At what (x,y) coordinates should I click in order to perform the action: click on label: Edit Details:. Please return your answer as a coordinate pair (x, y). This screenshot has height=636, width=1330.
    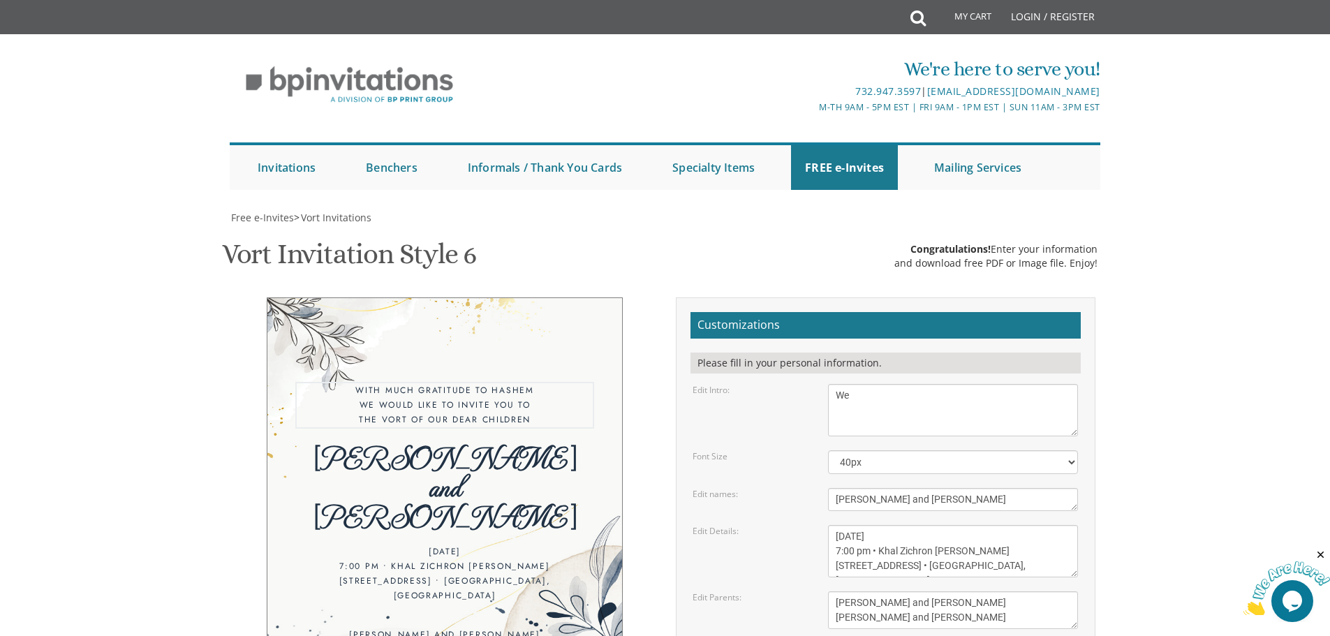
    Looking at the image, I should click on (716, 531).